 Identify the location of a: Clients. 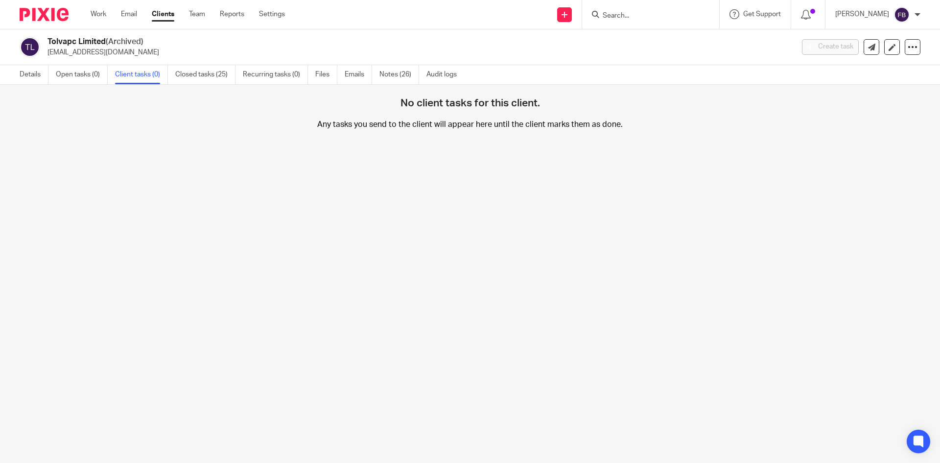
(163, 14).